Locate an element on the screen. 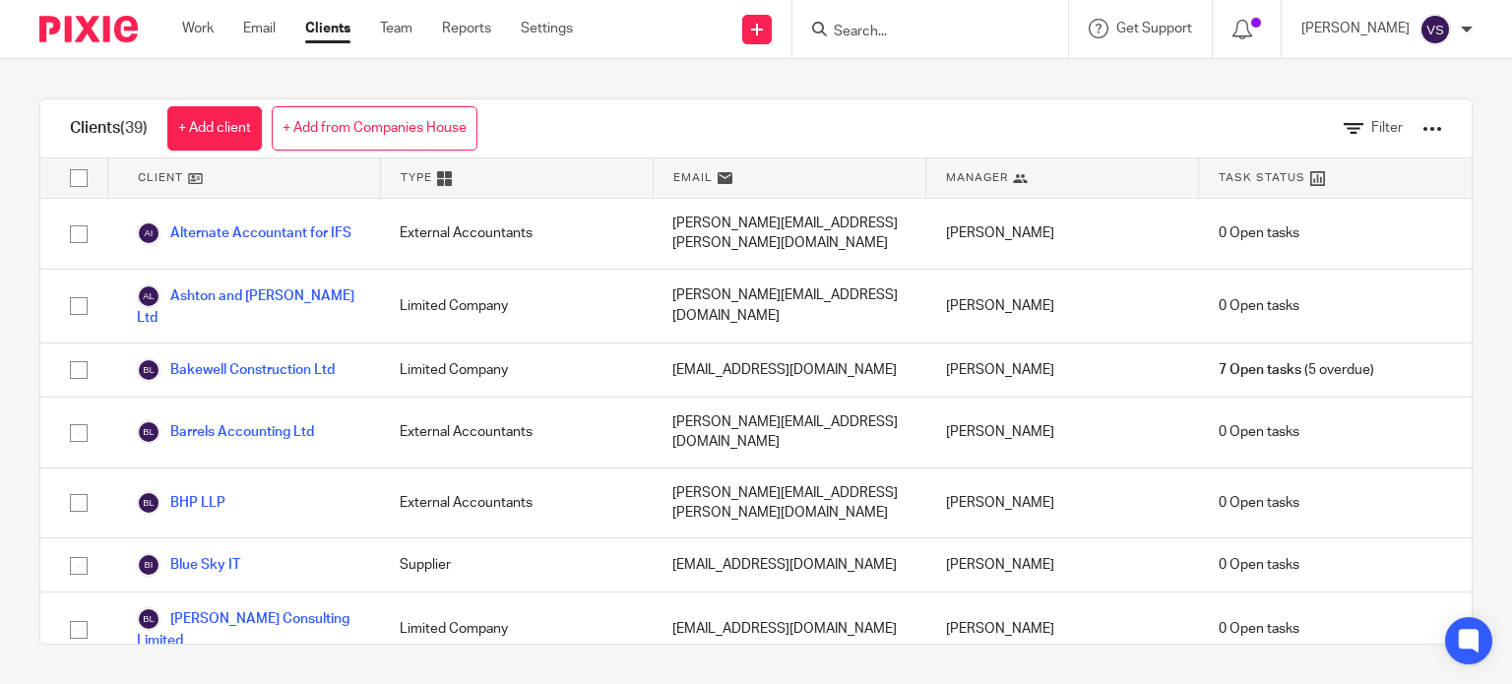 The image size is (1512, 684). input: Select all is located at coordinates (79, 178).